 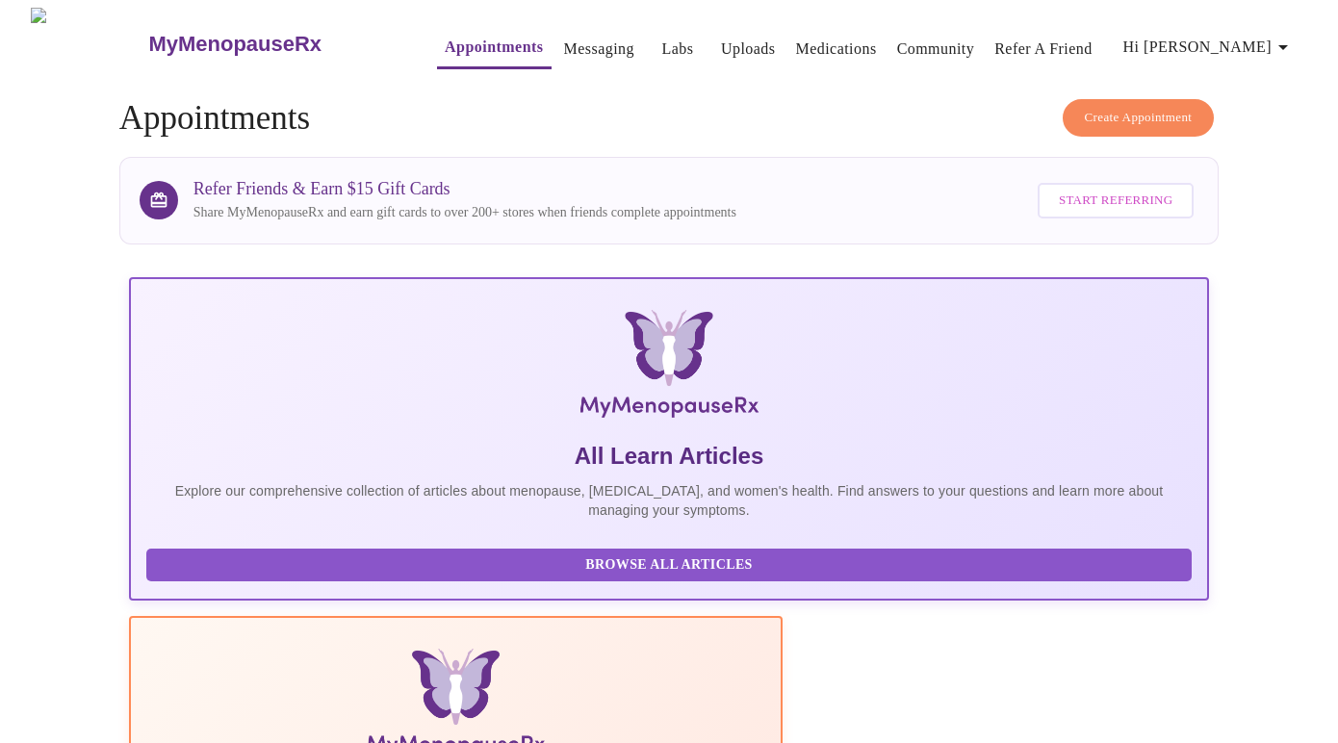 What do you see at coordinates (1139, 117) in the screenshot?
I see `span: Create Appointment` at bounding box center [1139, 117].